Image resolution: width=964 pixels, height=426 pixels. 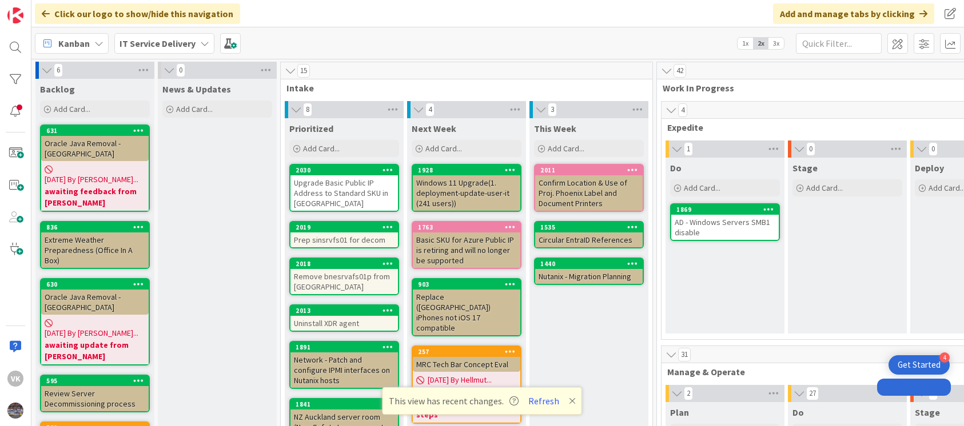 I want to click on a: 1891Network - Patch and configure IPMI interfaces on Nutanix hosts, so click(x=344, y=365).